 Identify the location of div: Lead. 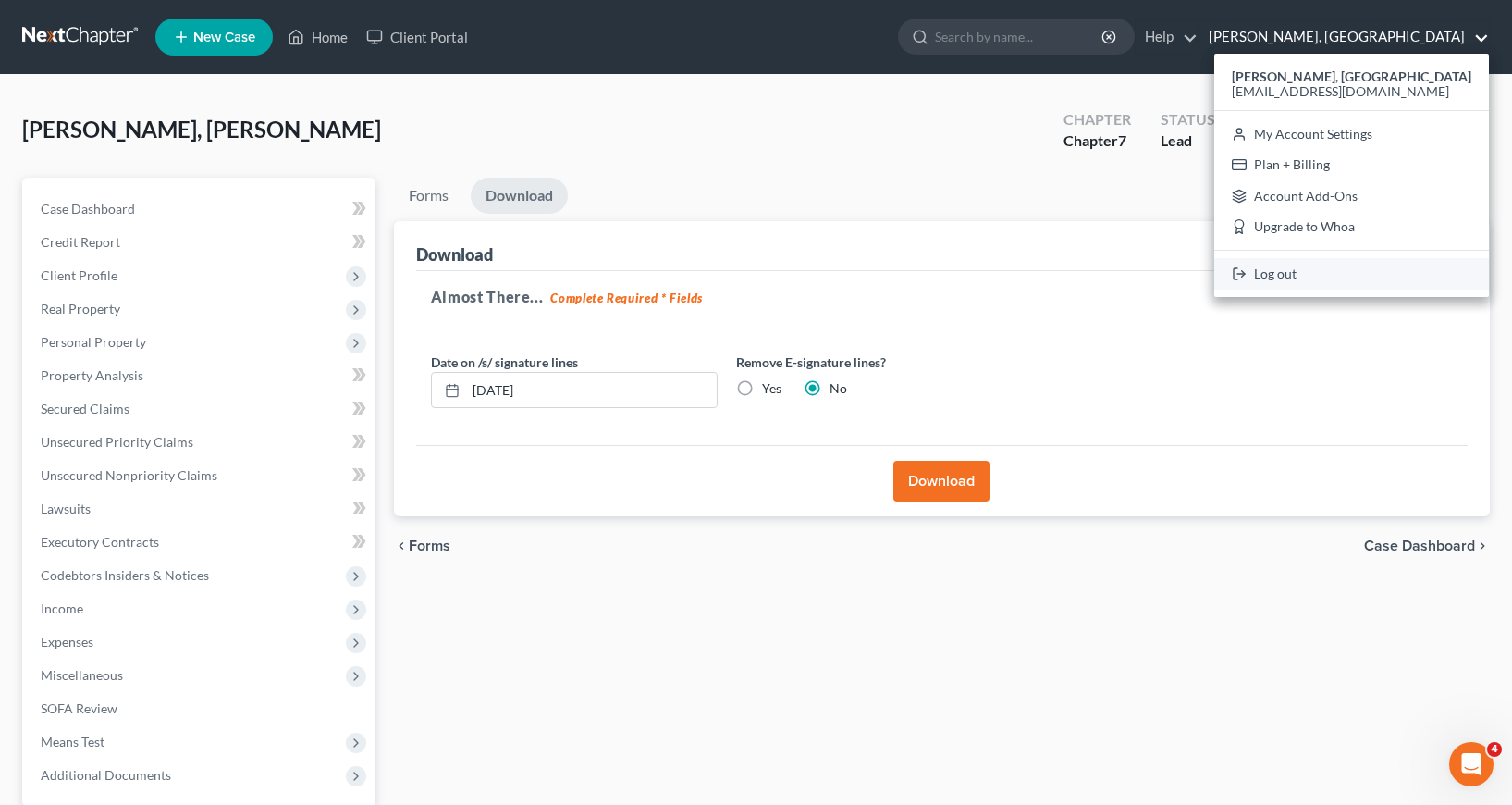
(1187, 140).